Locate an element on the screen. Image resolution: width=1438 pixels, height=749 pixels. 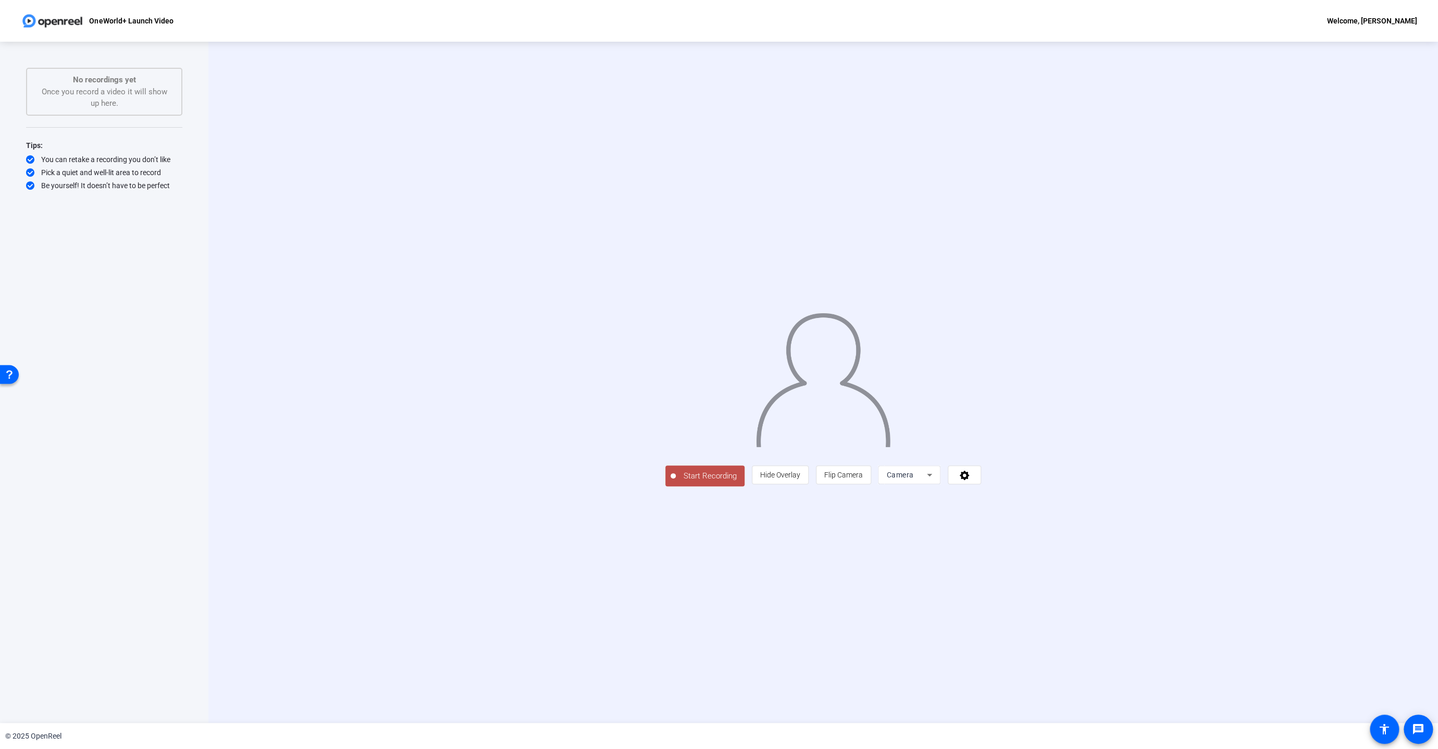
div: Tips: is located at coordinates (104, 145).